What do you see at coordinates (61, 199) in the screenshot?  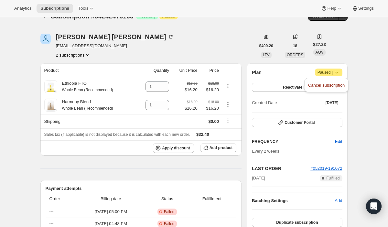 I see `th: Order` at bounding box center [61, 199].